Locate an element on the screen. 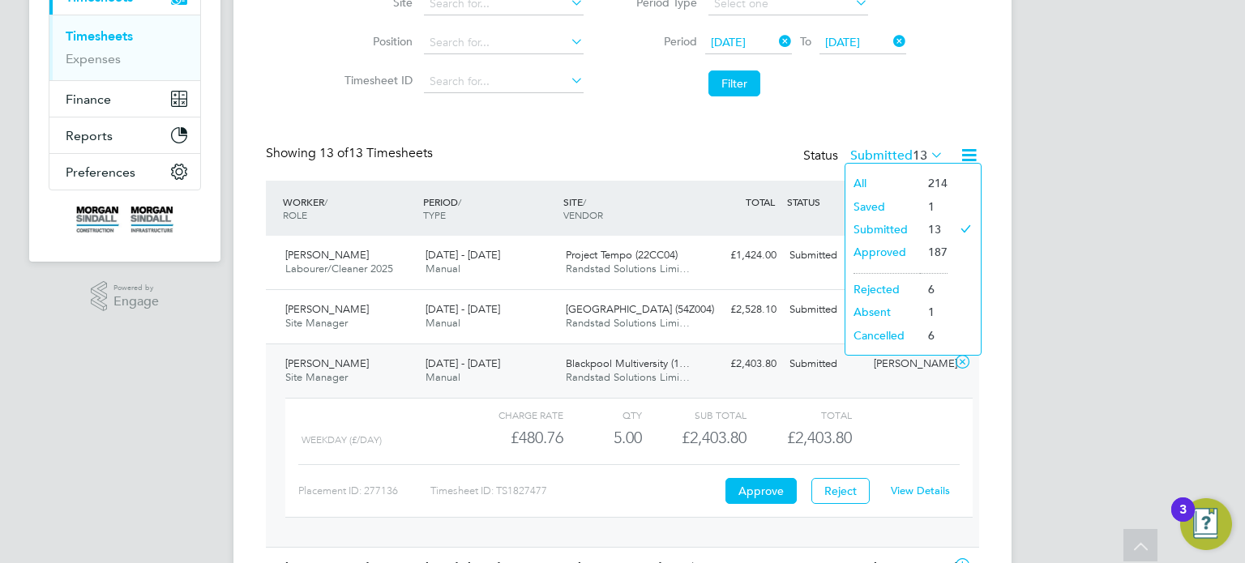  div: Timesheets is located at coordinates (125, 47).